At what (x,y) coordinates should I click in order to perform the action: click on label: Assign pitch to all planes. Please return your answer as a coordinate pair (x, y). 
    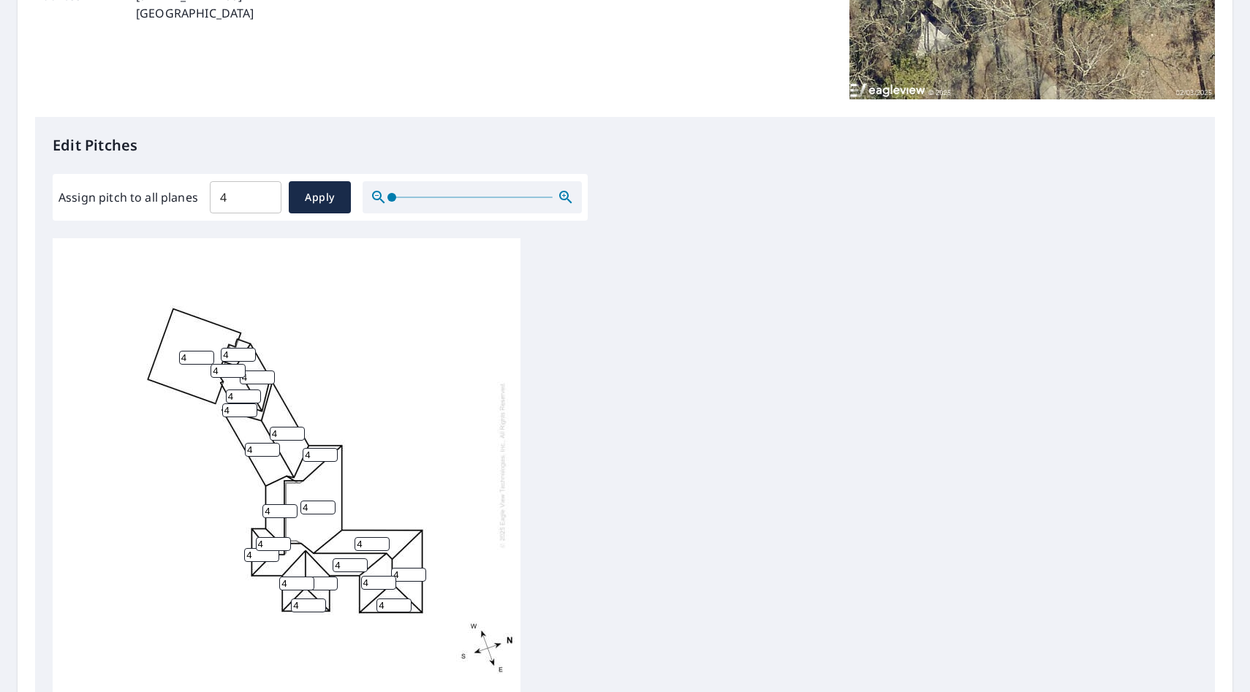
    Looking at the image, I should click on (128, 197).